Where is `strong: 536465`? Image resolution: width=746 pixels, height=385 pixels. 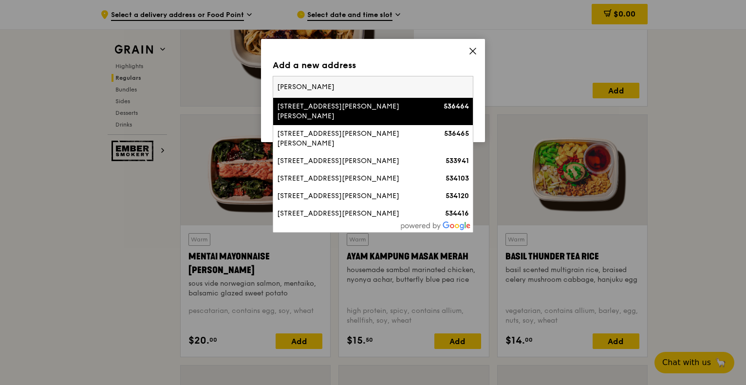 strong: 536465 is located at coordinates (456, 133).